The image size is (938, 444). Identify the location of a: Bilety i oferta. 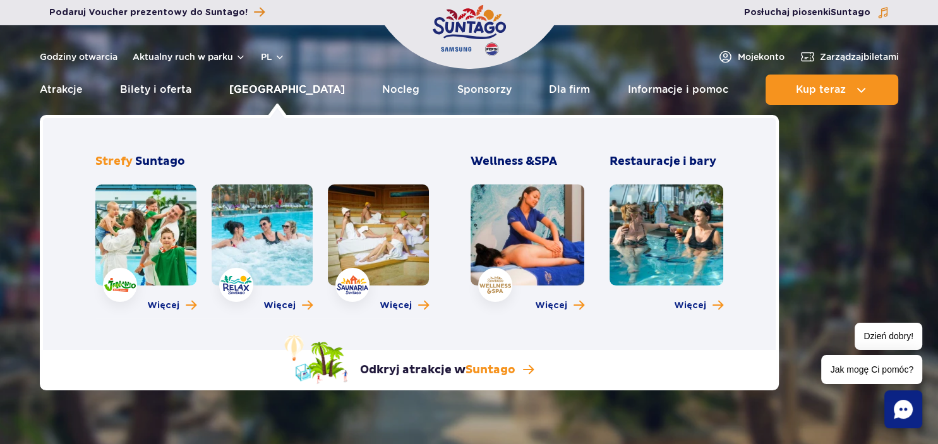
(155, 90).